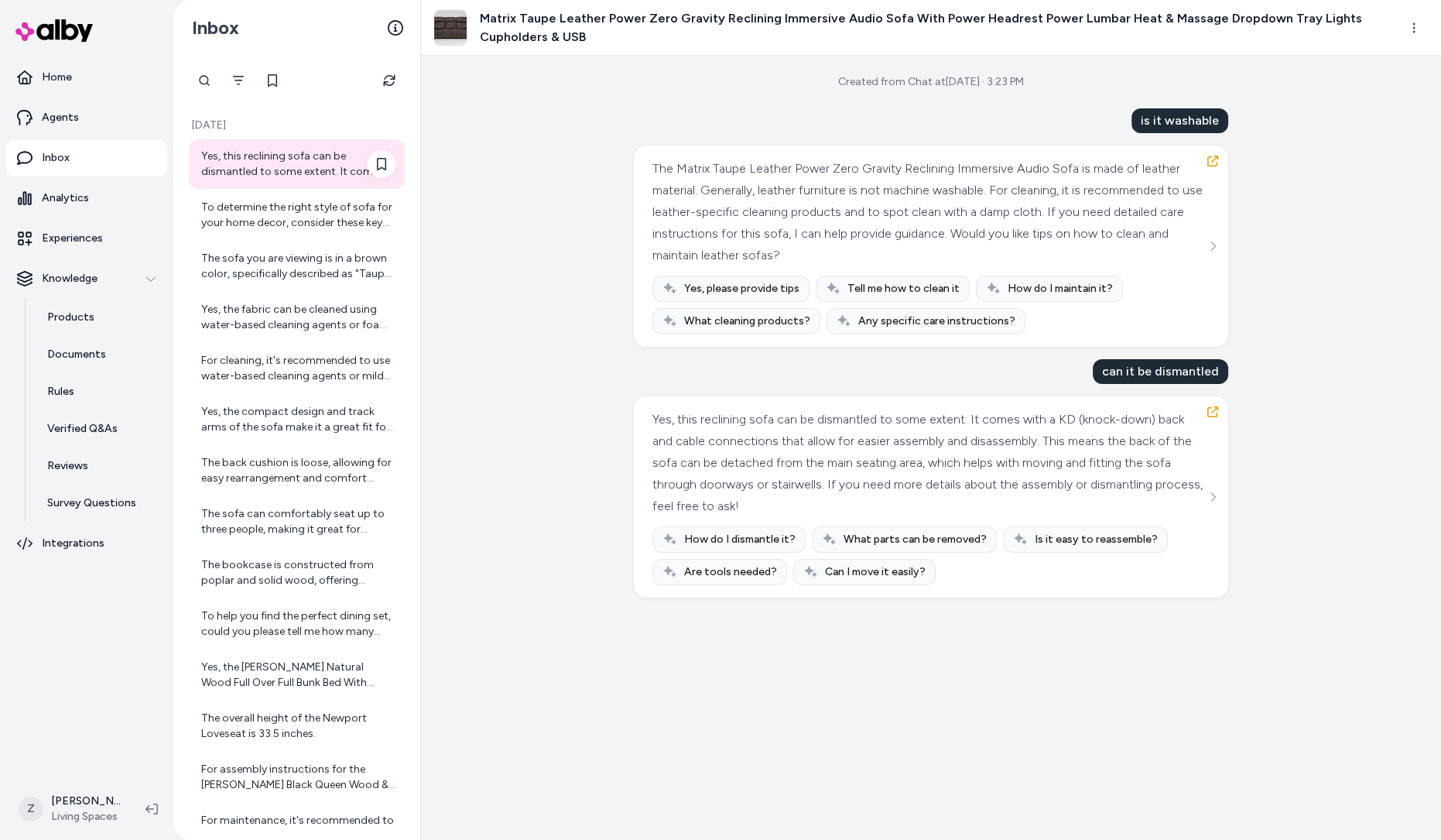  What do you see at coordinates (932, 28) in the screenshot?
I see `h3: Matrix Taupe Leather Power Zero Gravity Reclining Immersive Audio Sofa With Power Headrest Power ...` at bounding box center [932, 28].